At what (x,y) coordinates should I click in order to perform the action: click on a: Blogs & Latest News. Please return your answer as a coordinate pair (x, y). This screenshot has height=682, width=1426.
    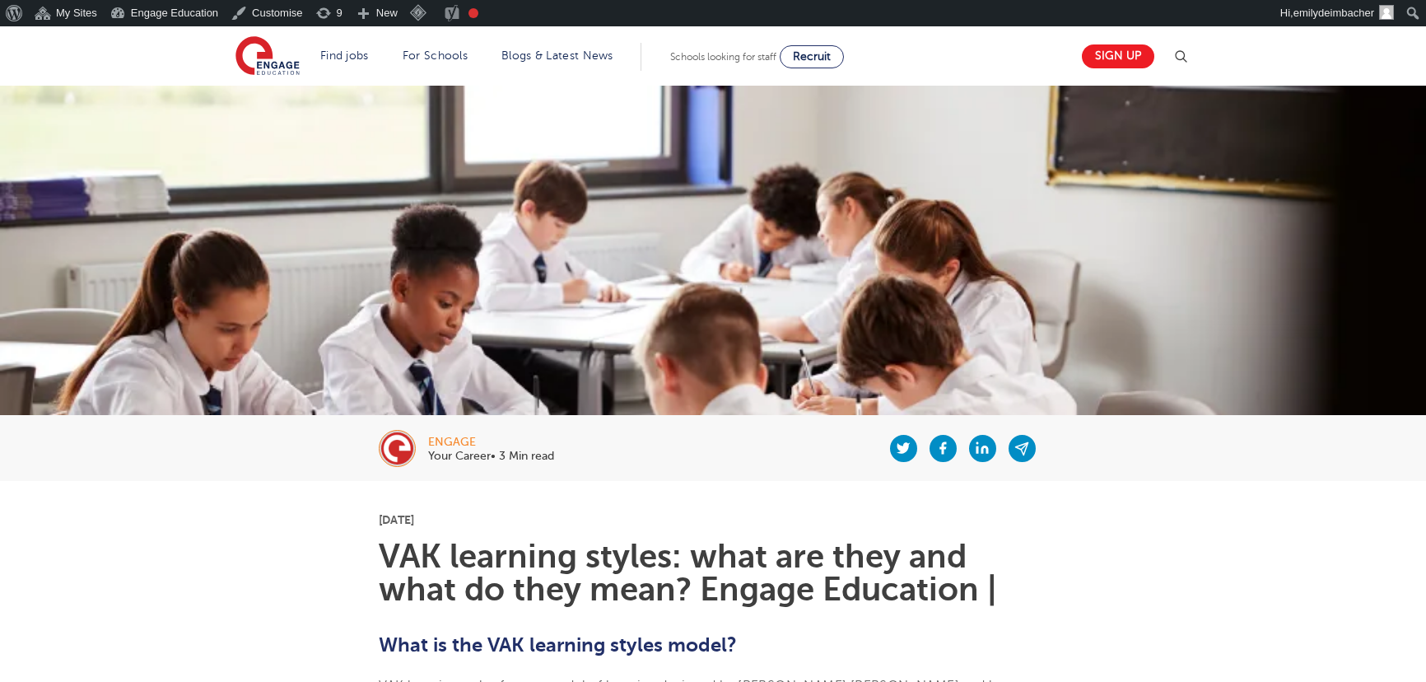
    Looking at the image, I should click on (557, 55).